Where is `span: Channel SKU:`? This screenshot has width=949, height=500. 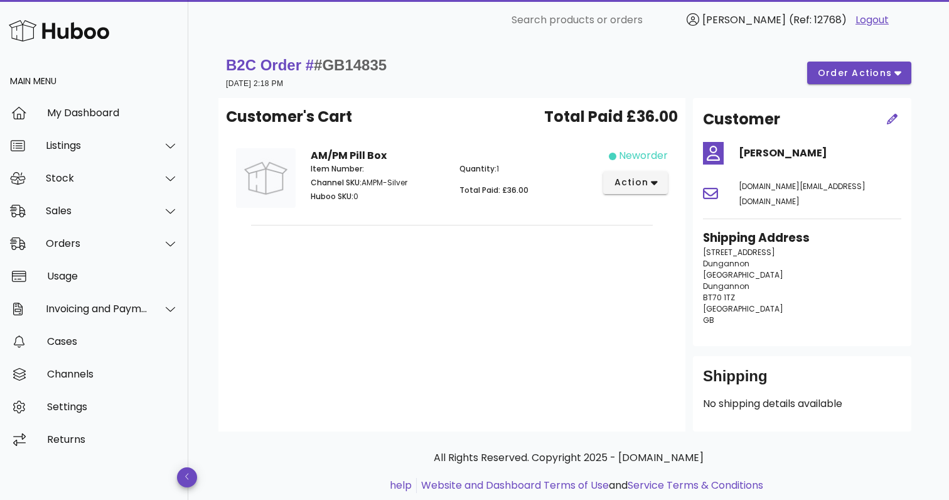 span: Channel SKU: is located at coordinates (336, 182).